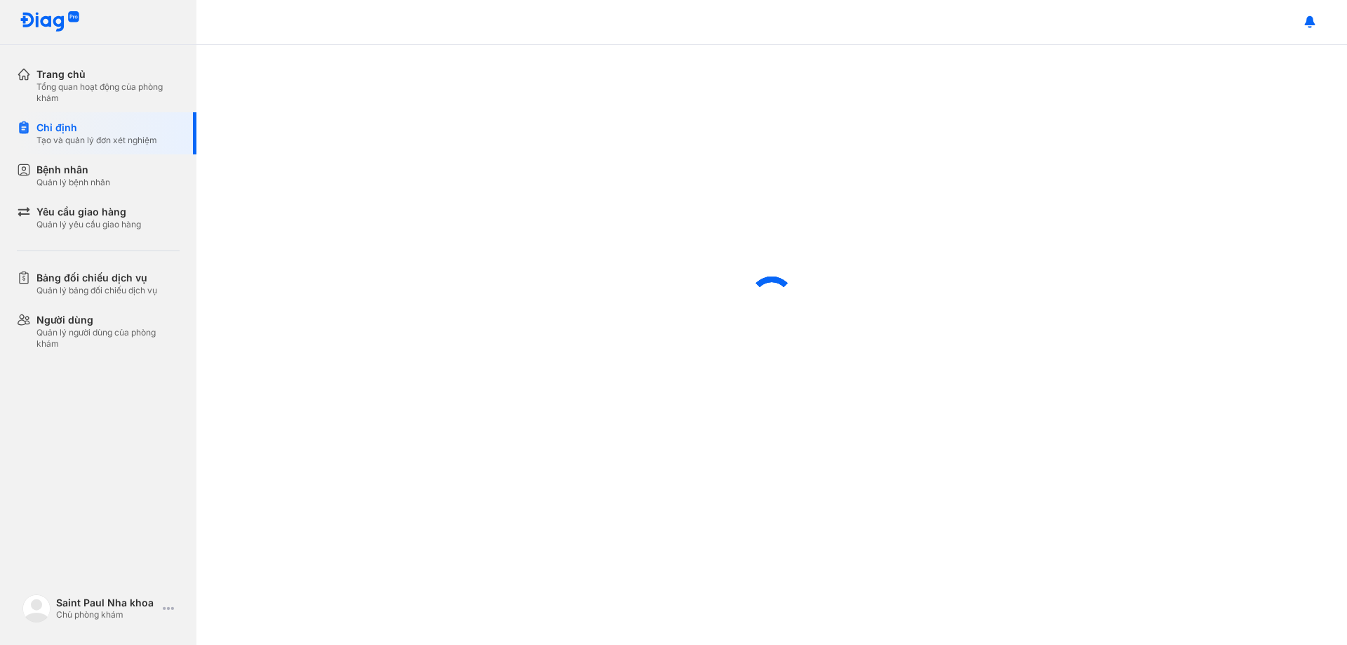 The image size is (1347, 645). I want to click on div: Chỉ định, so click(97, 128).